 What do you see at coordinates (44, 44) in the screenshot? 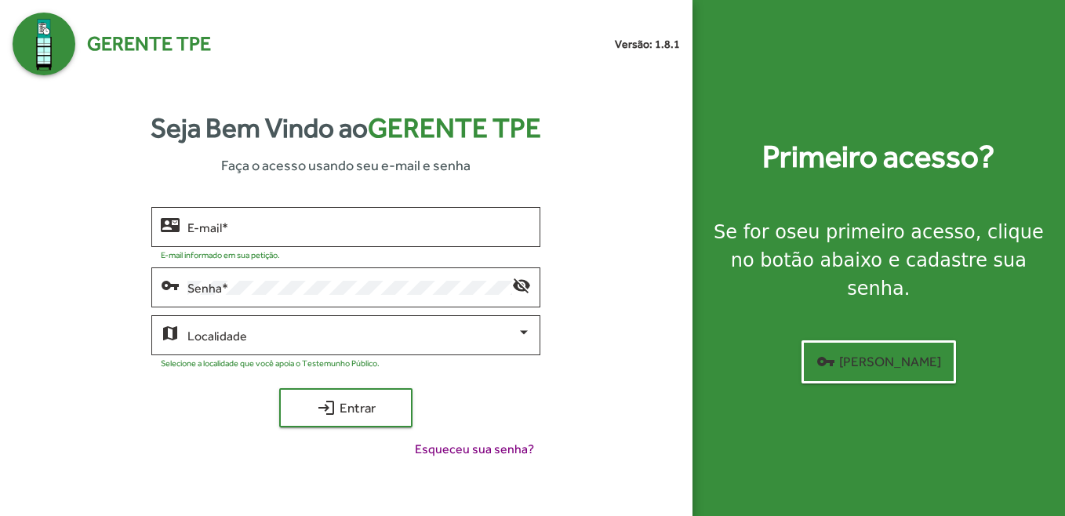
I see `img: Logo Gerente` at bounding box center [44, 44].